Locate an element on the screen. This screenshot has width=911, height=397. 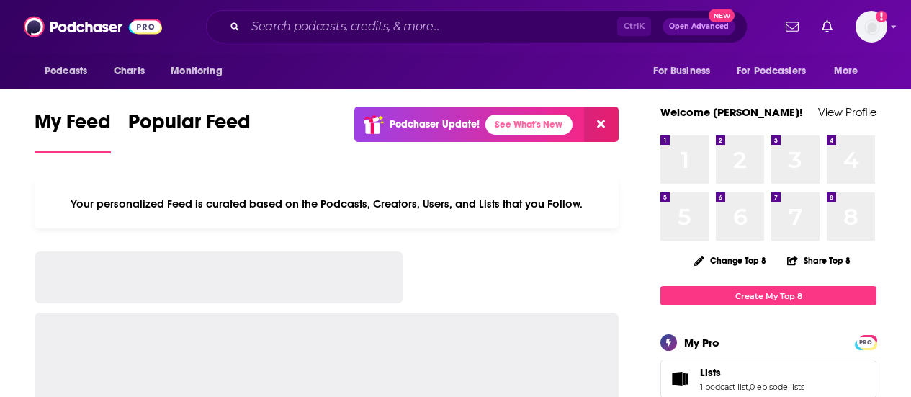
span: For Podcasters is located at coordinates (771, 71).